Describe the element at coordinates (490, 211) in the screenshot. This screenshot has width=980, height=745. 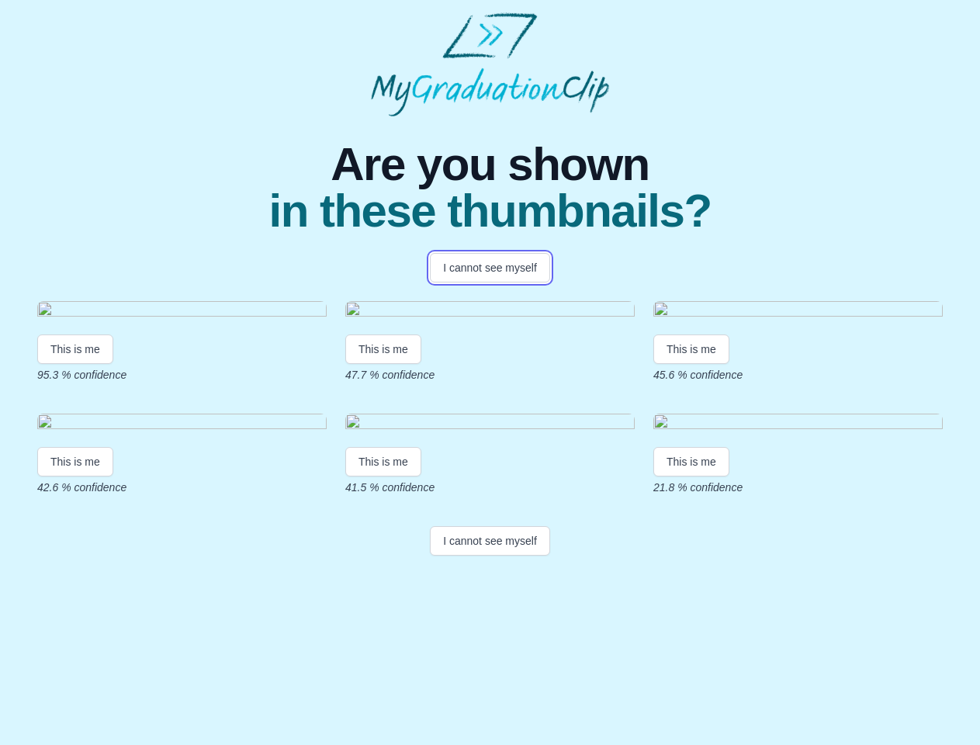
I see `span: in these thumbnails?` at that location.